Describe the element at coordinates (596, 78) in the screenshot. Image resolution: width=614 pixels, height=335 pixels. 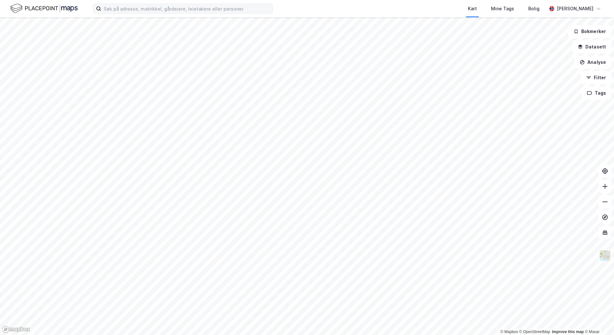
I see `button: Filter` at that location.